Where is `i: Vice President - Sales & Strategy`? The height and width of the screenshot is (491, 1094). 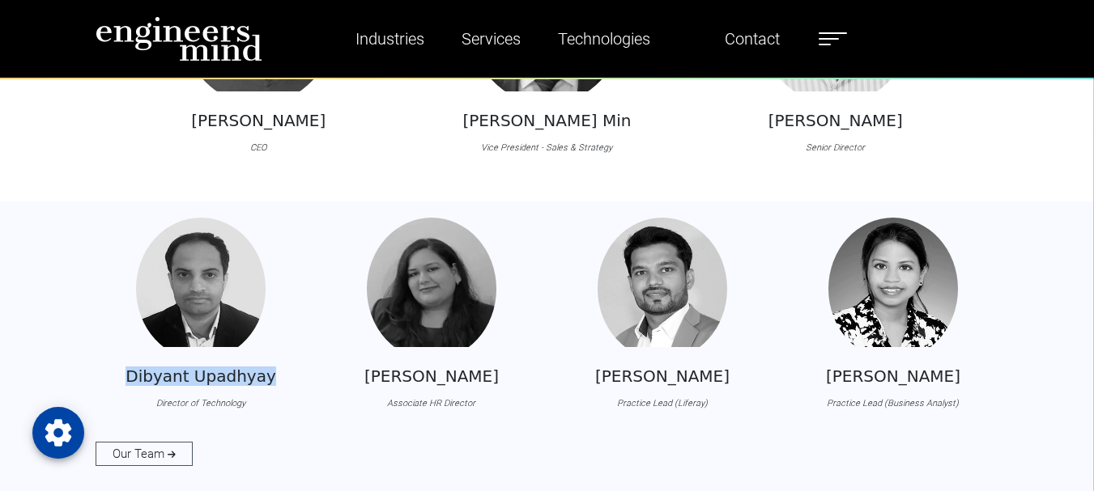 i: Vice President - Sales & Strategy is located at coordinates (546, 147).